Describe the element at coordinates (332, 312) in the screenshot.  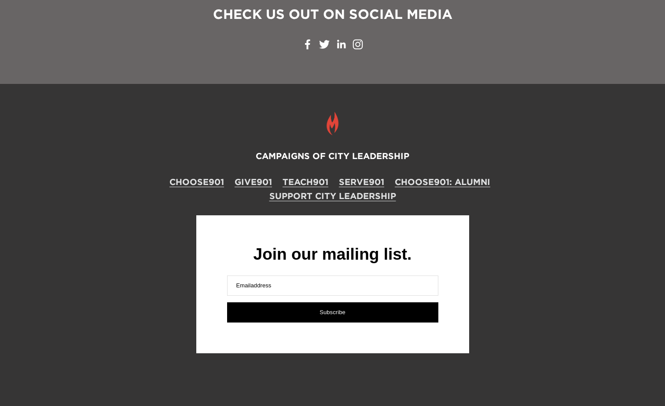
I see `span: Subscribe` at that location.